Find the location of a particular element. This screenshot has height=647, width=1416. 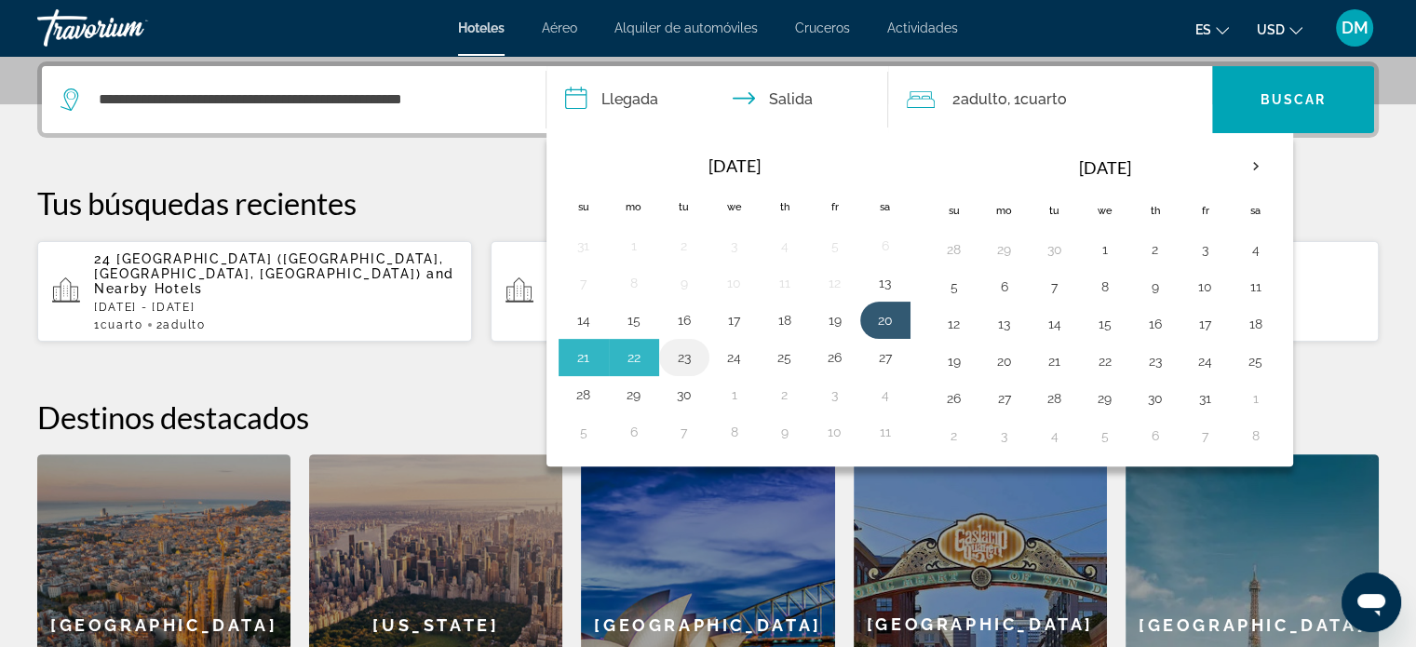

span: DM is located at coordinates (1354, 28).